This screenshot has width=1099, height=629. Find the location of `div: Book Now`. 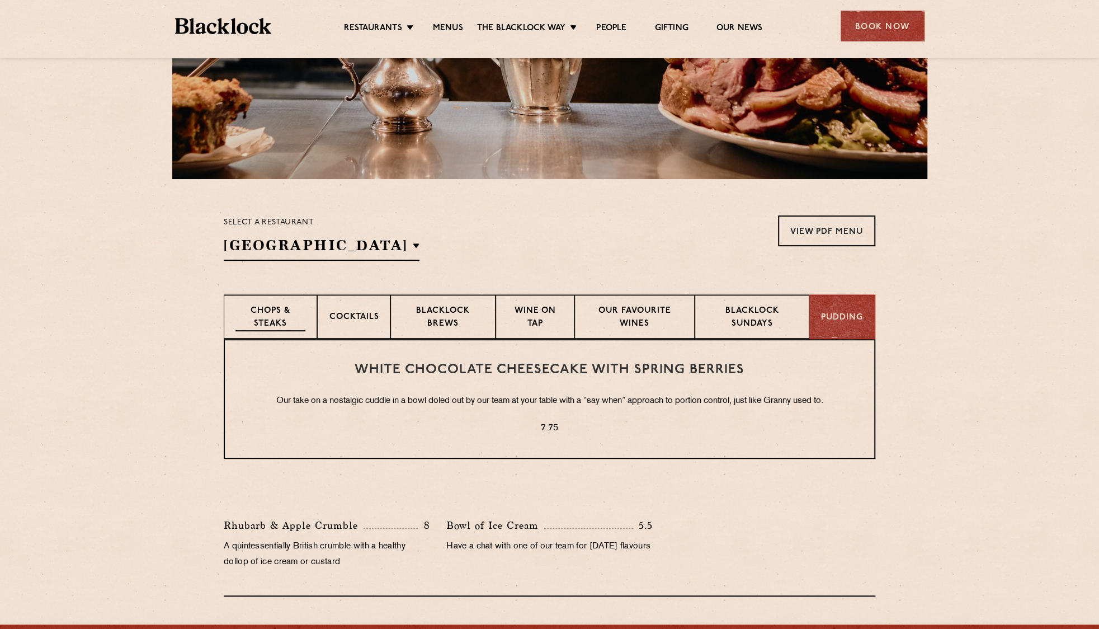

div: Book Now is located at coordinates (883, 26).